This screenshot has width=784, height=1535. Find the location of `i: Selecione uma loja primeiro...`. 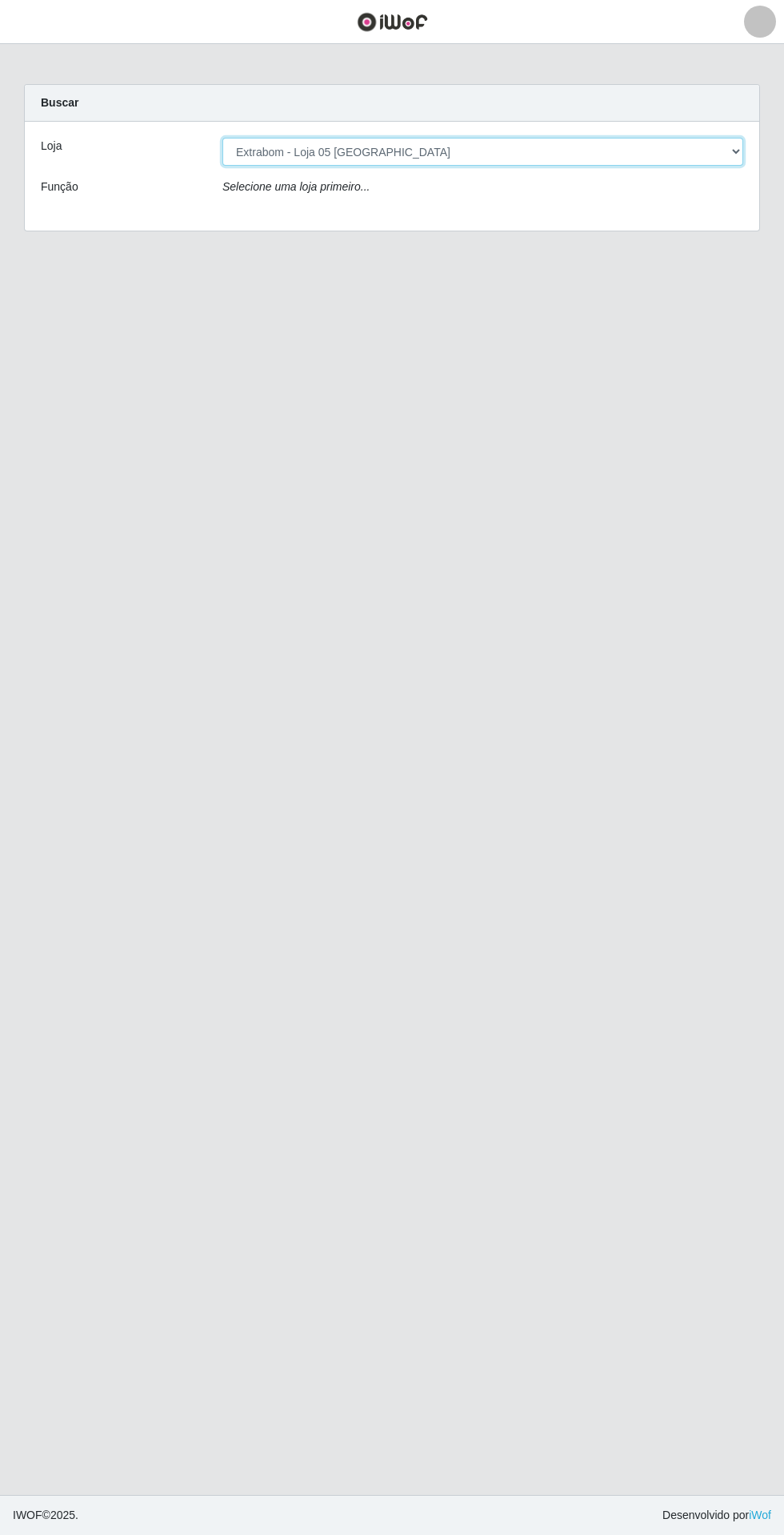

i: Selecione uma loja primeiro... is located at coordinates (296, 186).